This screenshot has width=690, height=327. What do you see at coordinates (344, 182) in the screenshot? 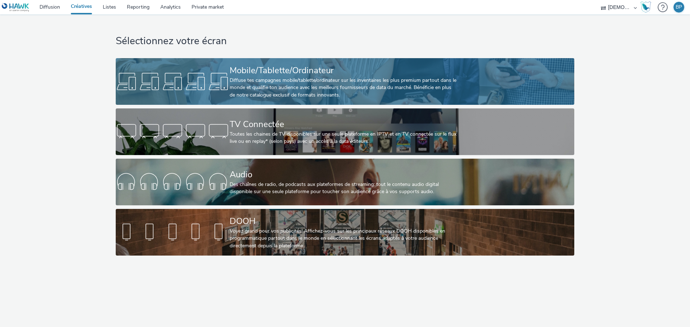
I see `a: AudioDes chaînes de radio, de podcasts aux plateformes de streaming: tout le contenu audio digita...` at bounding box center [344, 182].